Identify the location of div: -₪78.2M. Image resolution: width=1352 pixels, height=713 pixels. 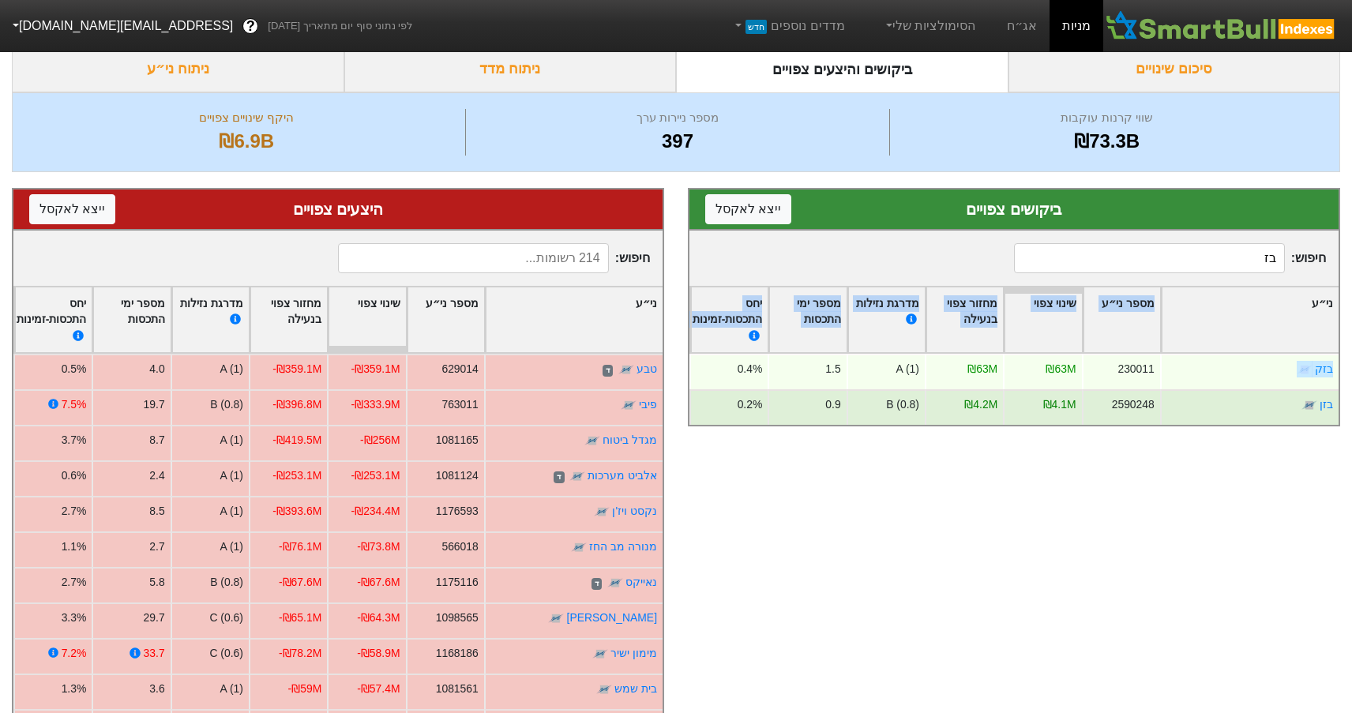
(300, 653).